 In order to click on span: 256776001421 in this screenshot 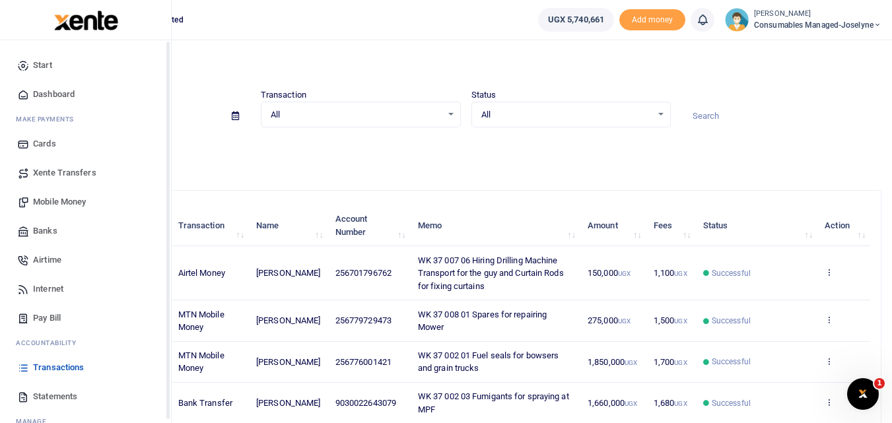, I will do `click(363, 362)`.